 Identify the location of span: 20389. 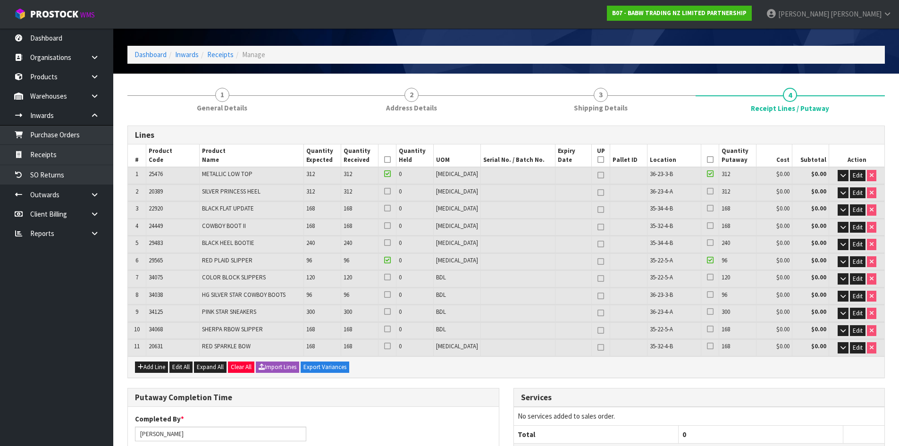
(156, 191).